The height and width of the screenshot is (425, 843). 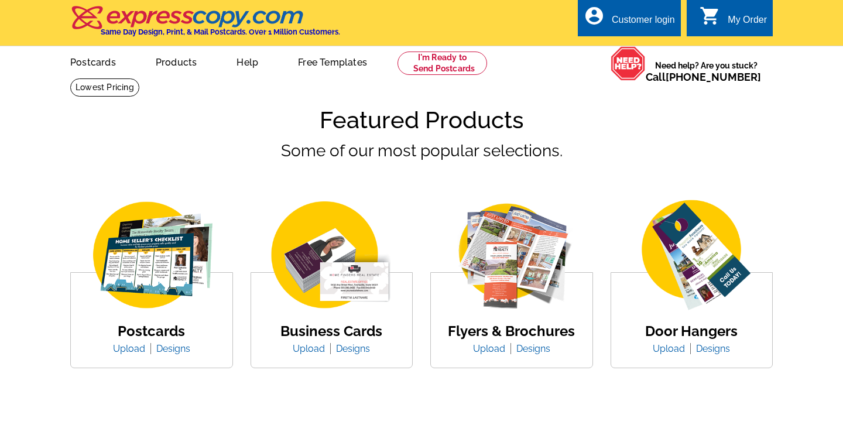 I want to click on h4: Door Hangers, so click(x=691, y=331).